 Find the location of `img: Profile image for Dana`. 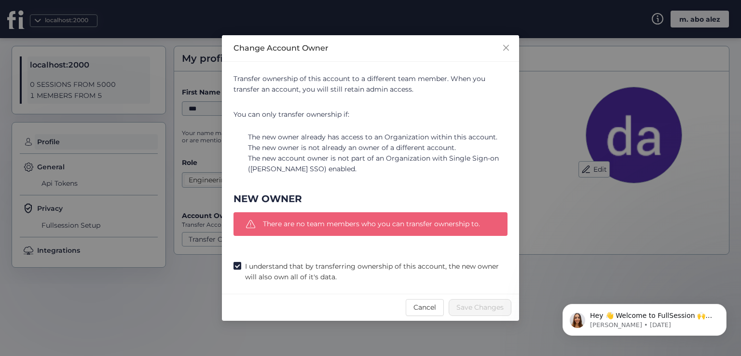

img: Profile image for Dana is located at coordinates (29, 37).